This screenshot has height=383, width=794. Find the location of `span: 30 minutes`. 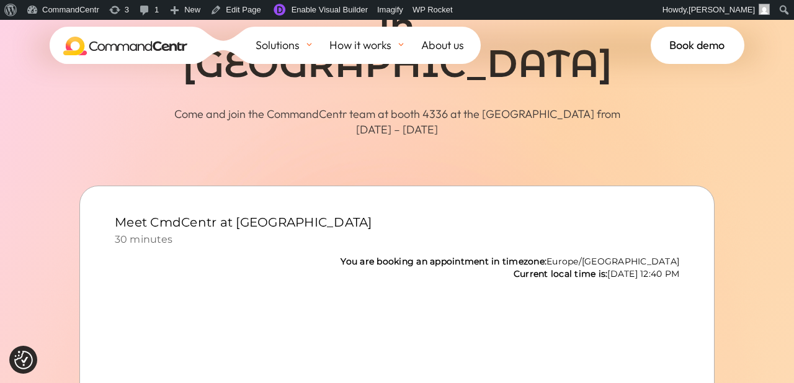

span: 30 minutes is located at coordinates (39, 37).